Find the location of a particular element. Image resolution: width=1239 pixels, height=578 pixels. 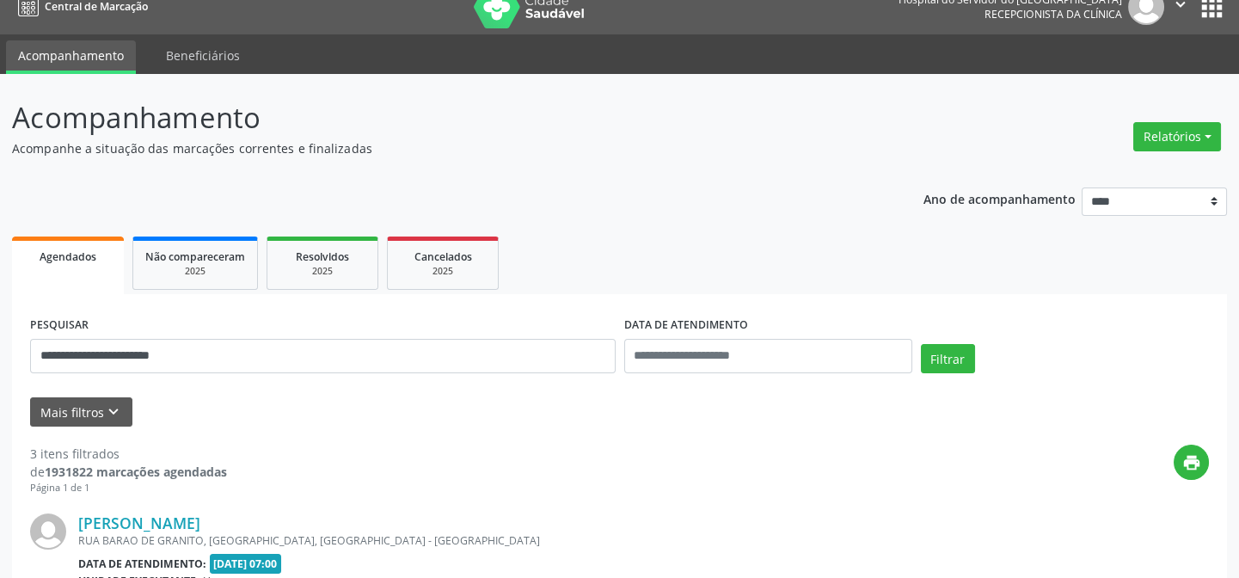

span: Recepcionista da clínica is located at coordinates (1053, 14).